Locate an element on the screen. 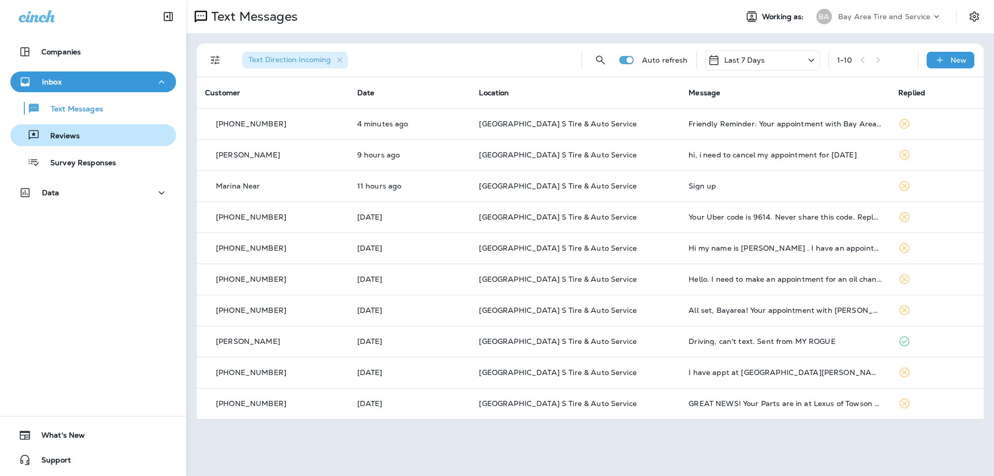  p: Survey Responses is located at coordinates (78, 163).